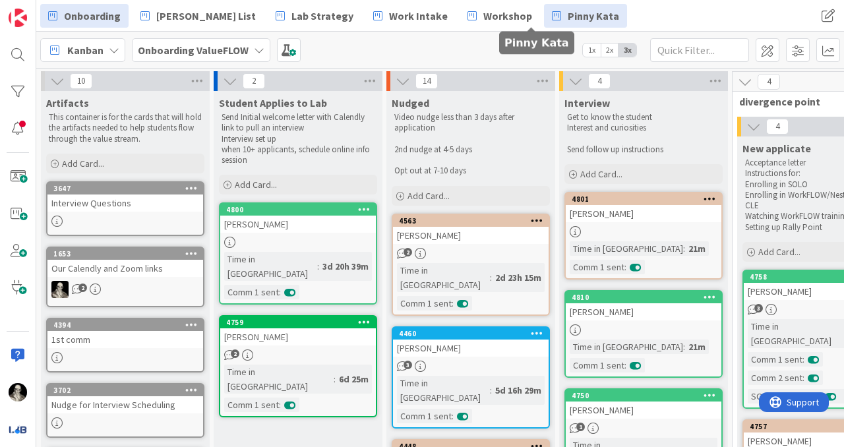  Describe the element at coordinates (128, 254) in the screenshot. I see `div: 1653` at that location.